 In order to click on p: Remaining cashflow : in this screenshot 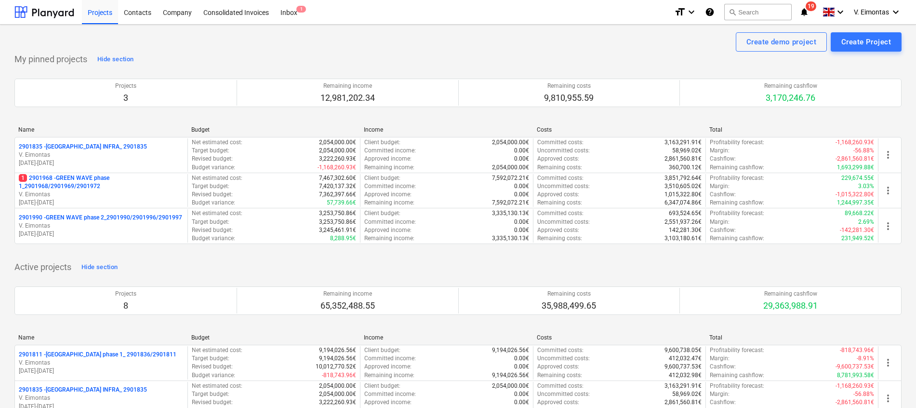, I will do `click(737, 375)`.